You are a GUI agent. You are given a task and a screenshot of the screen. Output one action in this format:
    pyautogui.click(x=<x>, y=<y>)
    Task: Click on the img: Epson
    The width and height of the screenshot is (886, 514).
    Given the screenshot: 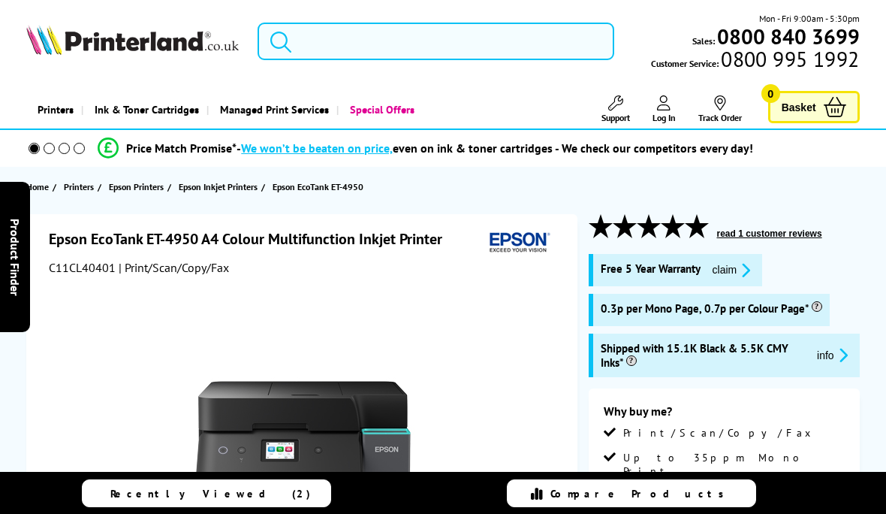 What is the action you would take?
    pyautogui.click(x=518, y=243)
    